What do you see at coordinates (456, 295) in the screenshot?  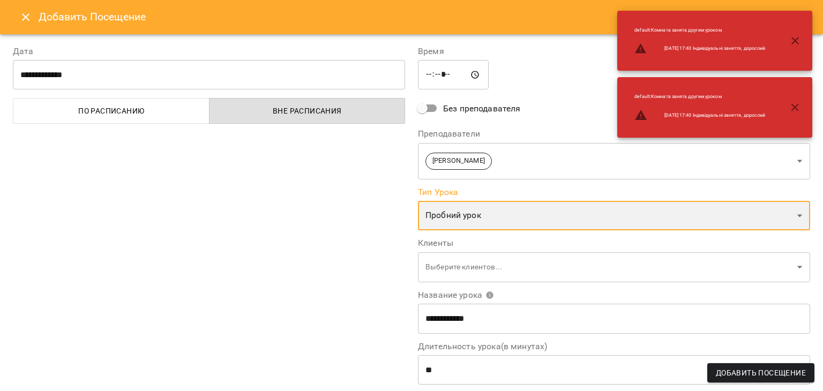 I see `span: Название урока` at bounding box center [456, 295].